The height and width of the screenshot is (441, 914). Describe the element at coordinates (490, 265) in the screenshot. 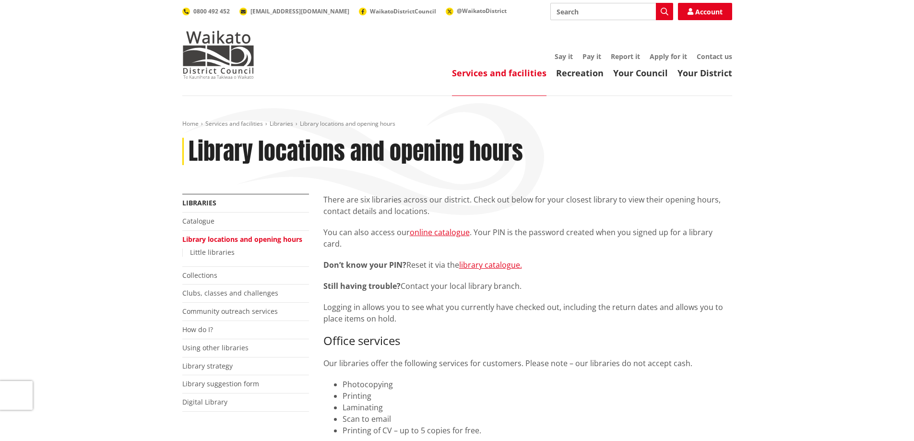

I see `a: library catalogue.` at that location.